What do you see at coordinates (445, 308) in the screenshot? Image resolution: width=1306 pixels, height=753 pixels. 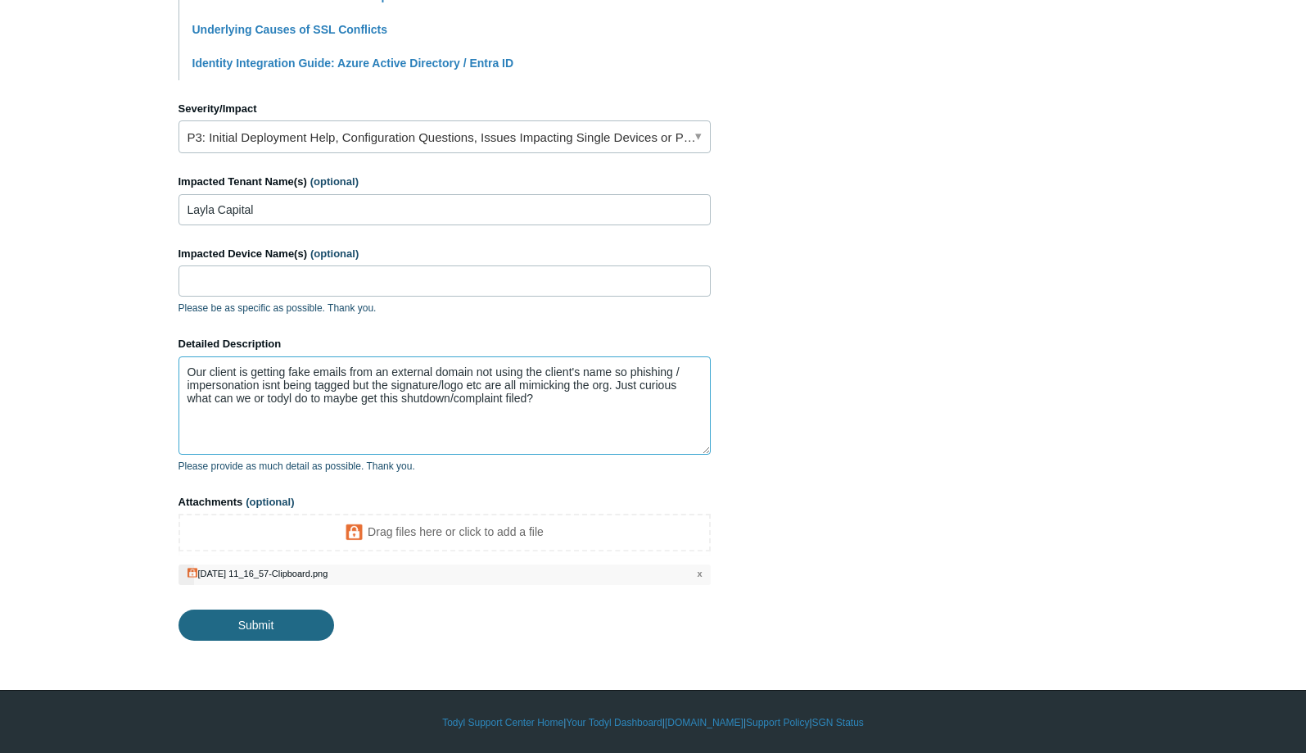 I see `p: Please be as specific as possible. Thank you.` at bounding box center [445, 308].